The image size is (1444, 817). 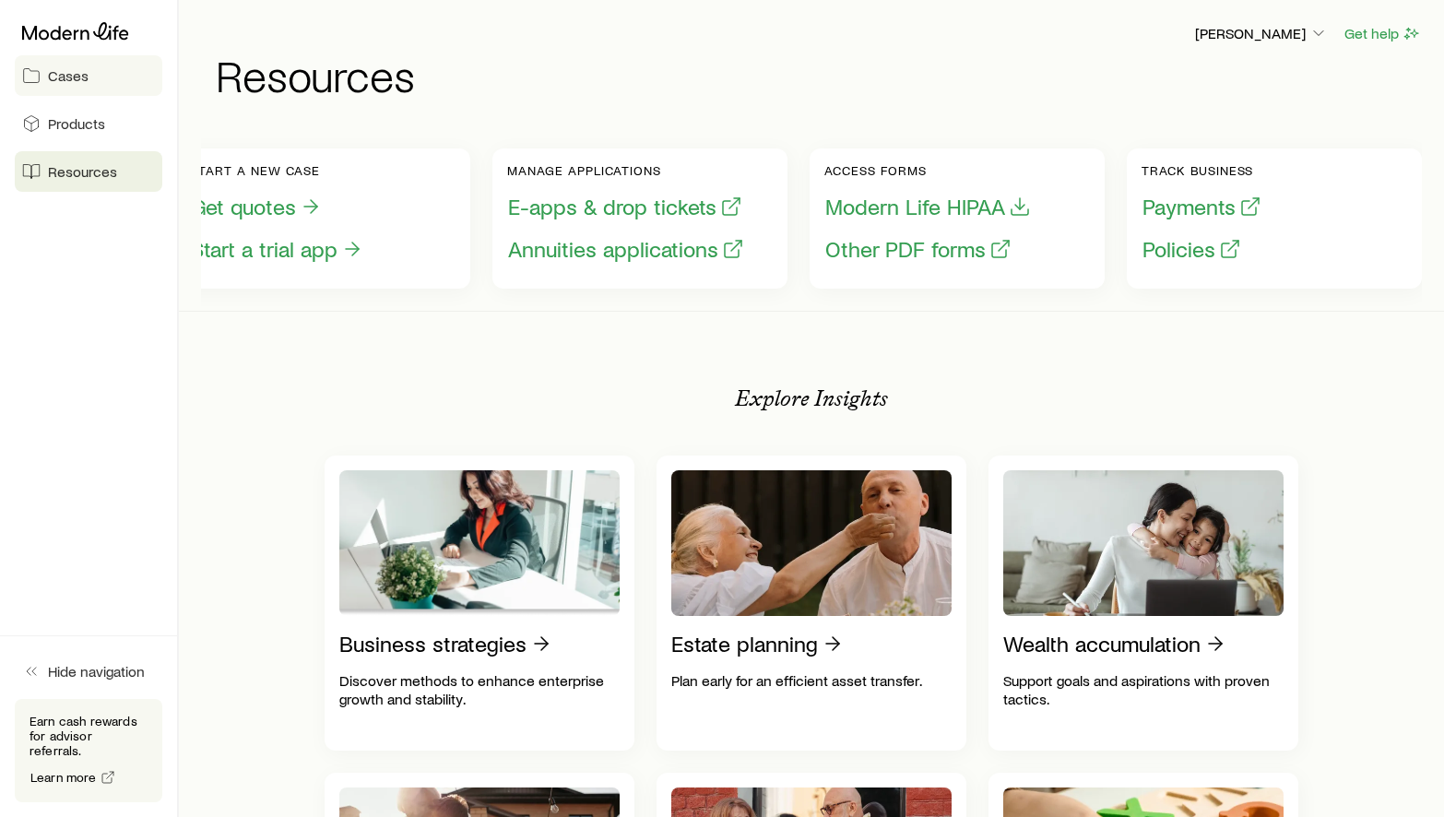 What do you see at coordinates (1143, 690) in the screenshot?
I see `p: Support goals and aspirations with proven tactics.` at bounding box center [1143, 690].